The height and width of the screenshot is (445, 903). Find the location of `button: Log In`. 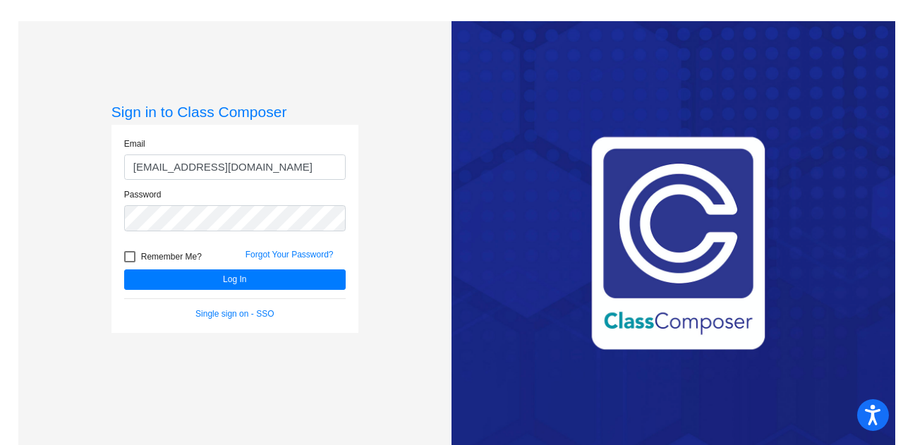

button: Log In is located at coordinates (235, 279).